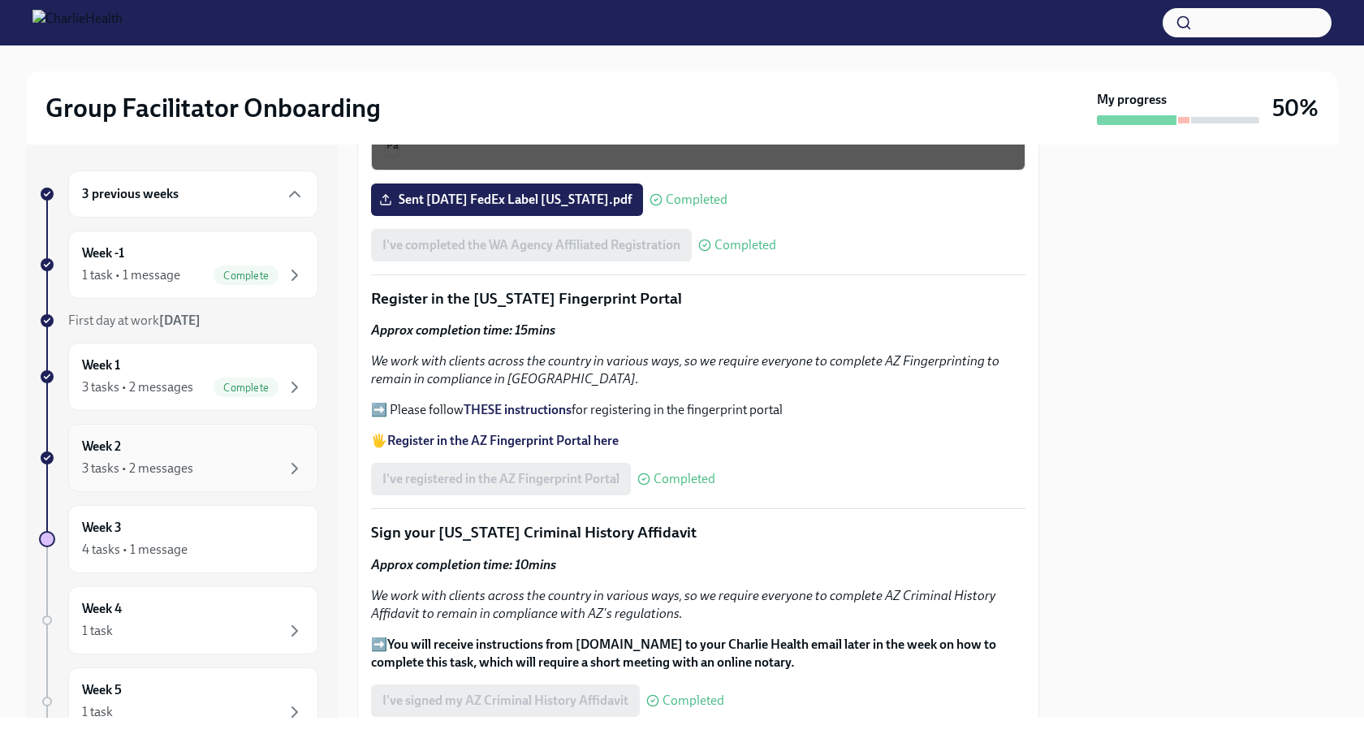 The width and height of the screenshot is (1364, 734). What do you see at coordinates (103, 253) in the screenshot?
I see `h6: Week -1` at bounding box center [103, 253].